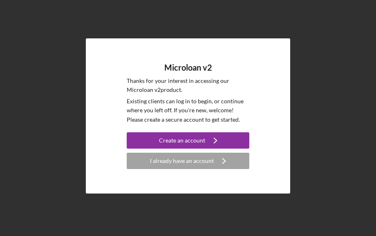 The height and width of the screenshot is (236, 376). Describe the element at coordinates (182, 141) in the screenshot. I see `div: Create an account` at that location.